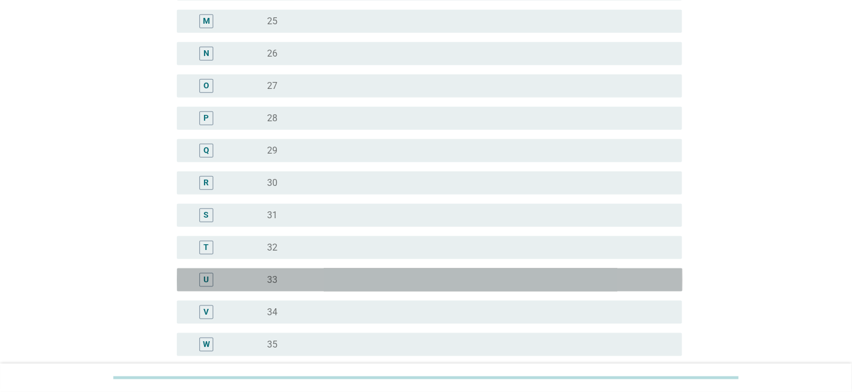 This screenshot has width=852, height=392. What do you see at coordinates (272, 248) in the screenshot?
I see `label: 32` at bounding box center [272, 248].